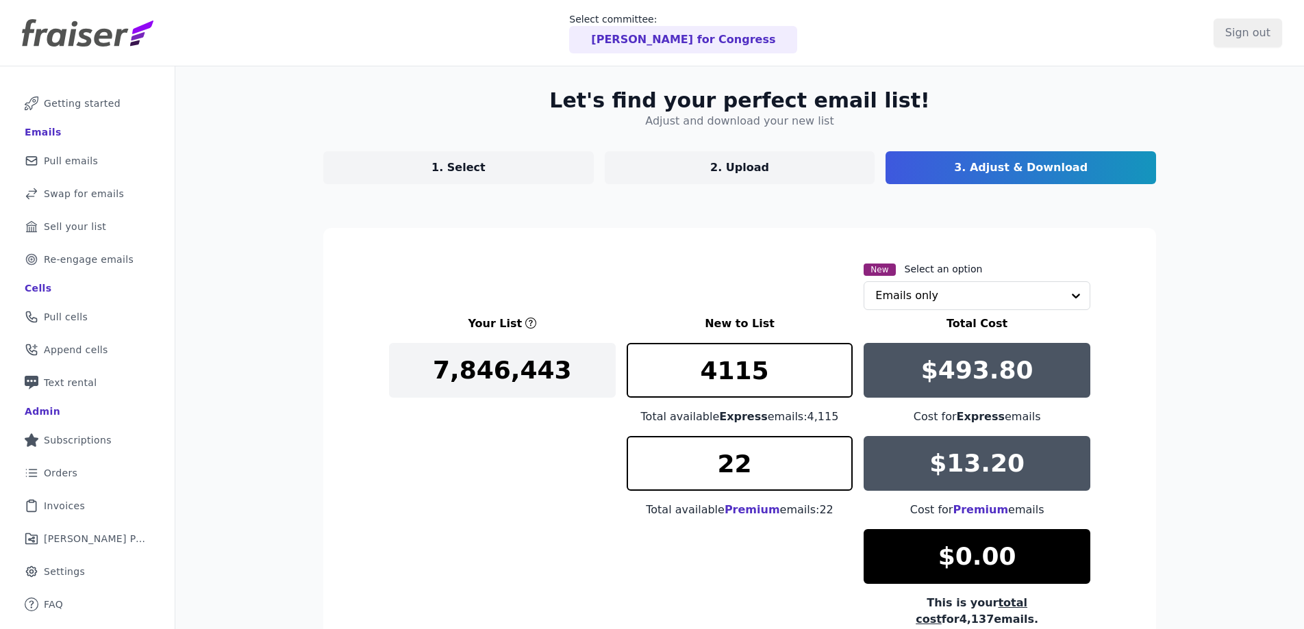 The image size is (1304, 629). I want to click on p: $493.80, so click(977, 370).